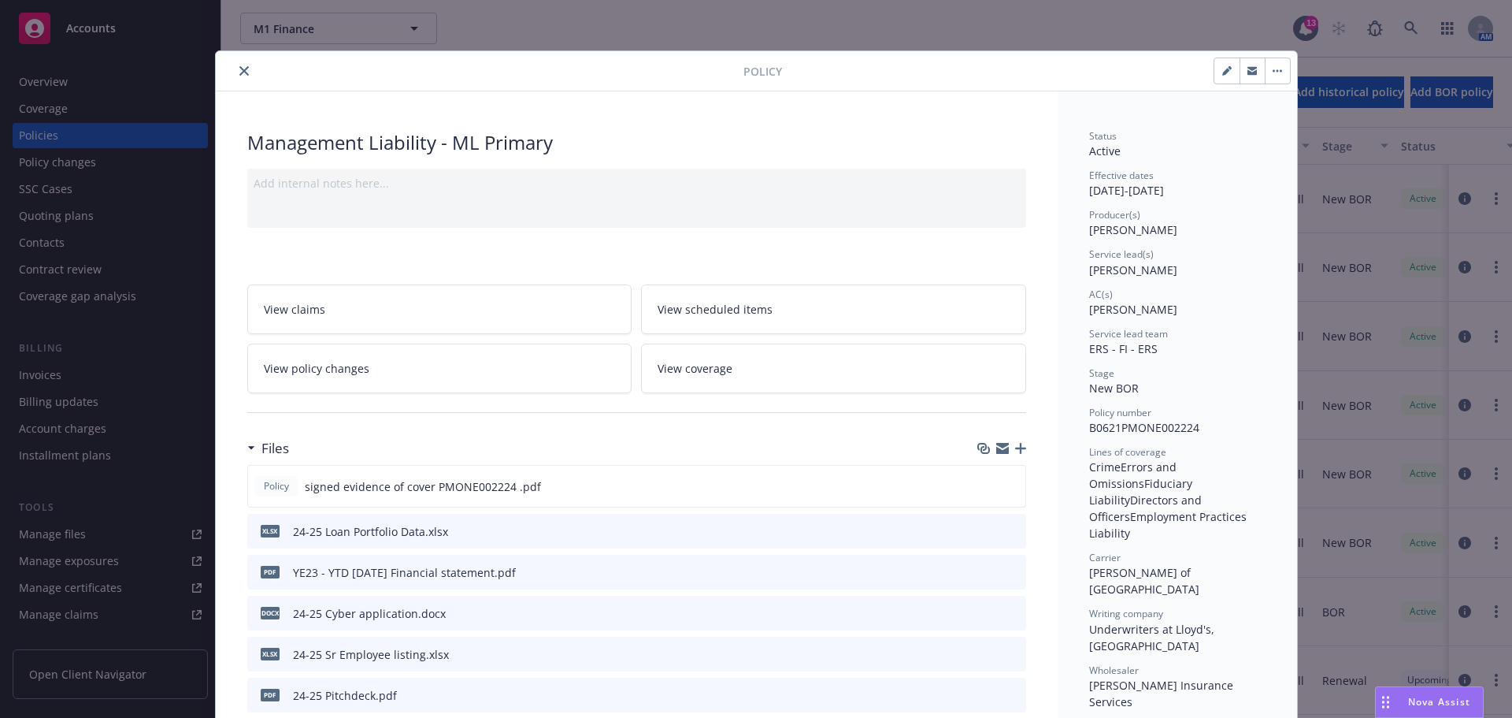 This screenshot has width=1512, height=718. I want to click on span: Nova Assist, so click(1439, 701).